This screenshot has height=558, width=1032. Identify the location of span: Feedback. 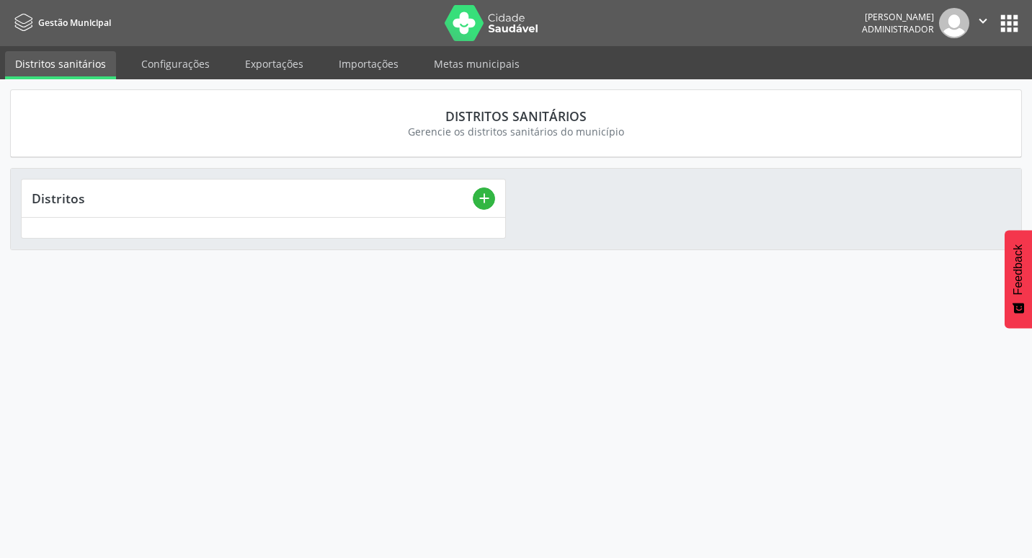
(1018, 270).